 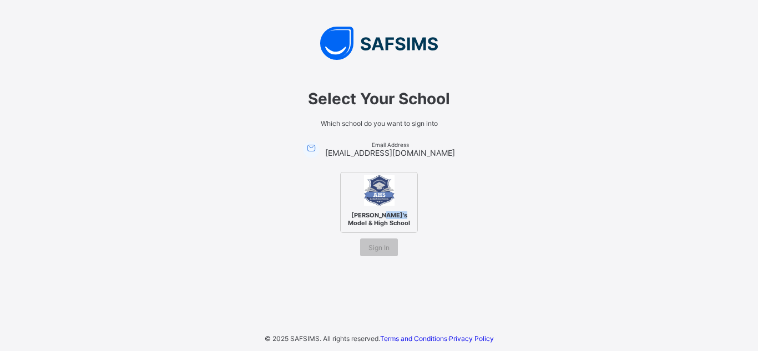 I want to click on span: © 2025 SAFSIMS. All rights reserved., so click(x=322, y=338).